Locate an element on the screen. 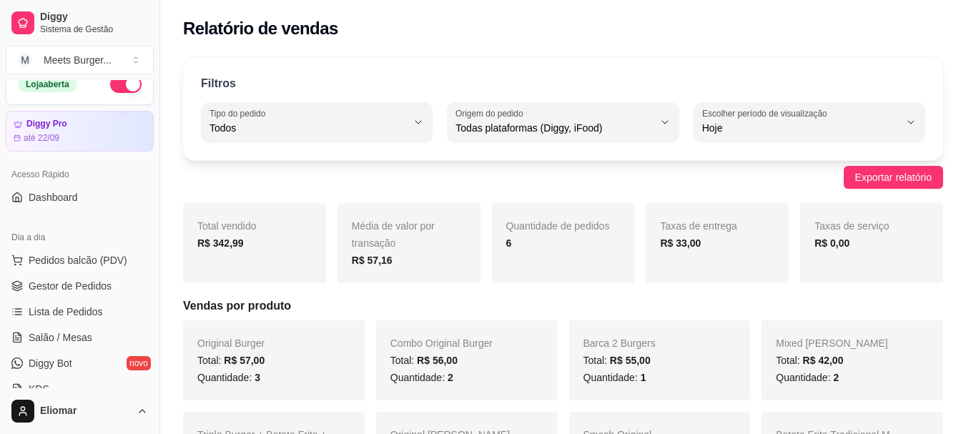 The image size is (966, 434). span: Hoje is located at coordinates (801, 128).